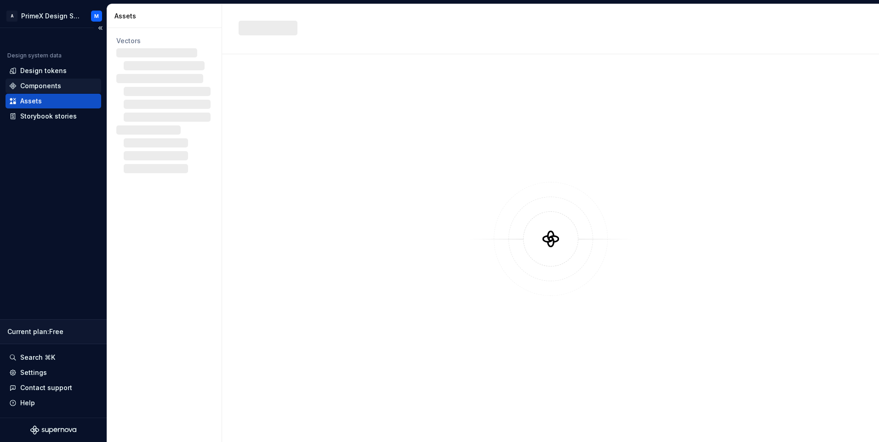  Describe the element at coordinates (100, 28) in the screenshot. I see `button: Collapse sidebar` at that location.